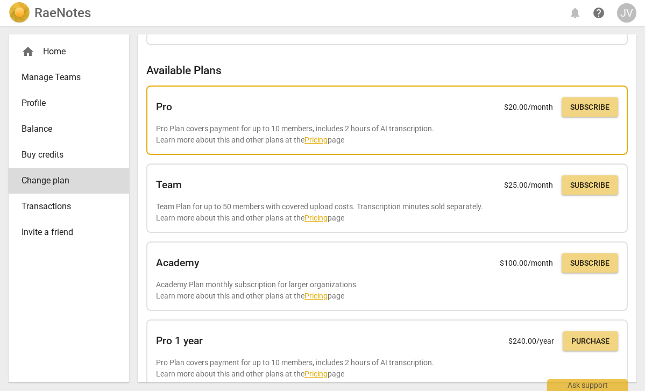  What do you see at coordinates (178, 263) in the screenshot?
I see `h2: Academy` at bounding box center [178, 263].